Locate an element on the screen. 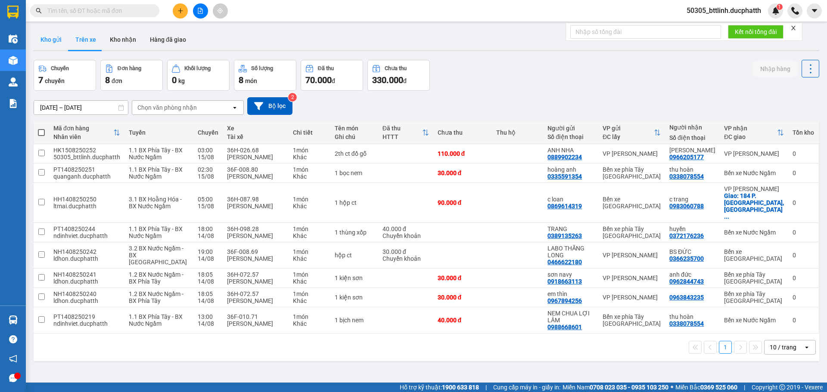 This screenshot has height=392, width=827. div: Chưa thu is located at coordinates (463, 133).